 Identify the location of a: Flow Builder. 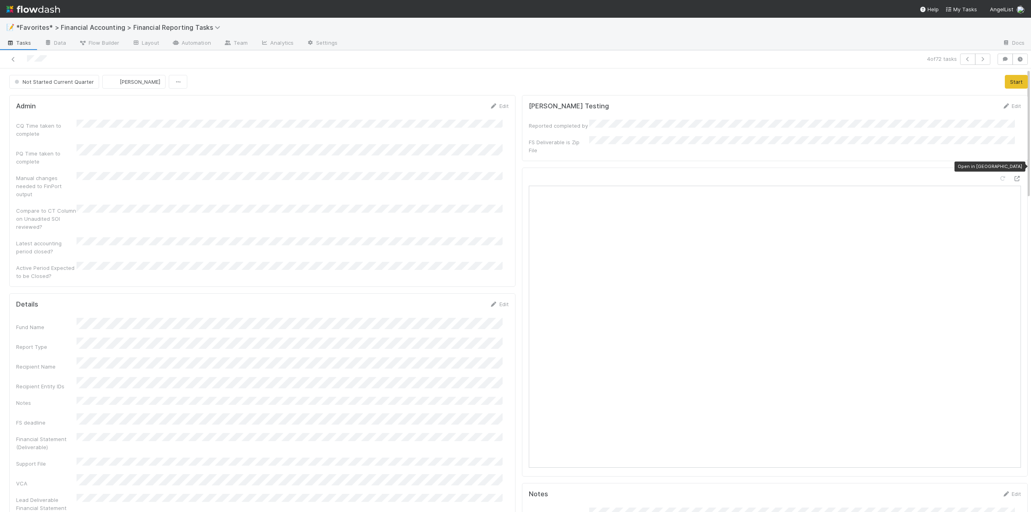
(99, 43).